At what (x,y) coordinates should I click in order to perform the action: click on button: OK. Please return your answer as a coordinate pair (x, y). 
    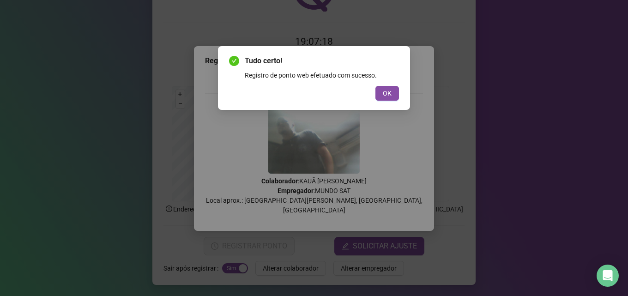
    Looking at the image, I should click on (387, 93).